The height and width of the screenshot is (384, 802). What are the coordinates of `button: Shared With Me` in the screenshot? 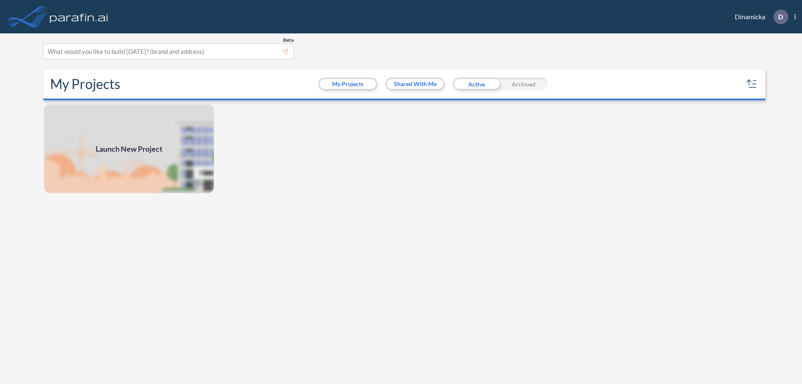 It's located at (415, 84).